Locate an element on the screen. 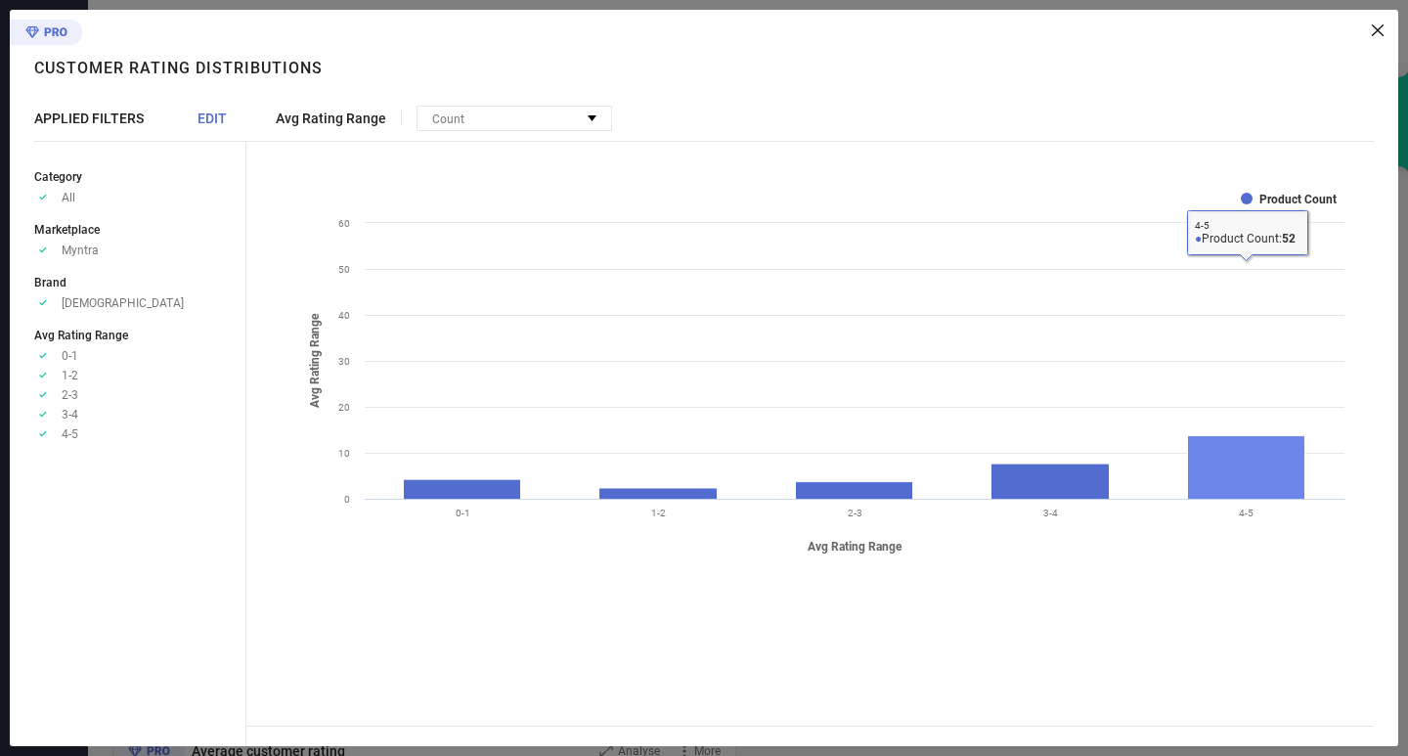 The image size is (1408, 756). span: 3-4 is located at coordinates (69, 415).